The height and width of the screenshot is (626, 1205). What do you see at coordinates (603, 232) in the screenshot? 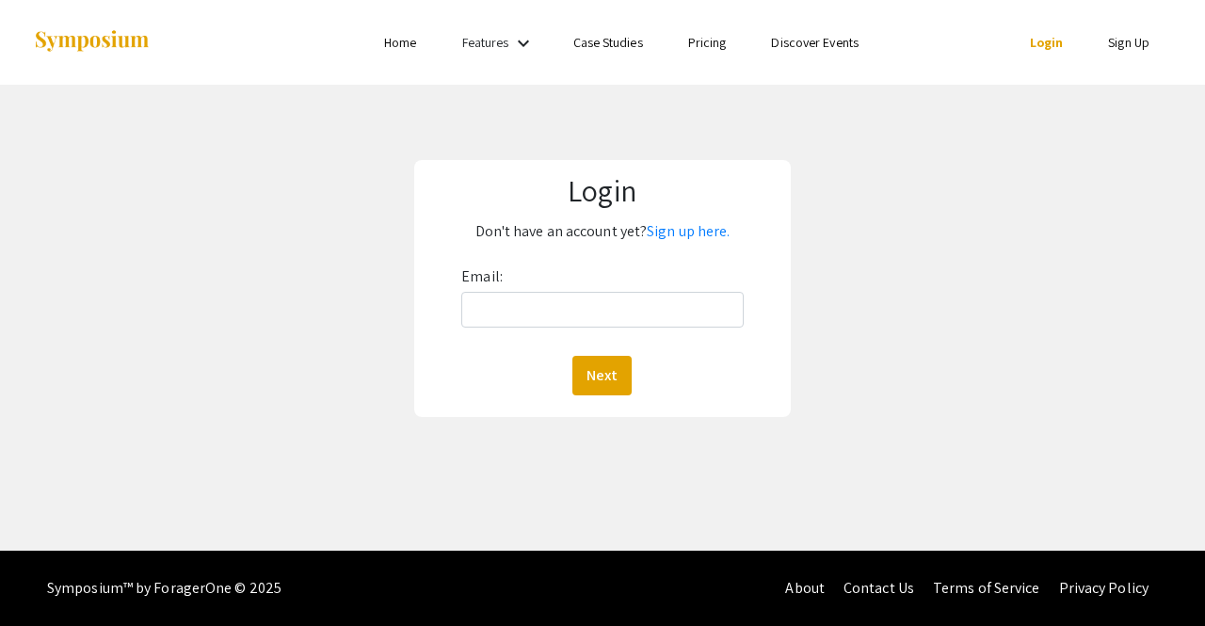
I see `p: Don't have an account yet?` at bounding box center [603, 232].